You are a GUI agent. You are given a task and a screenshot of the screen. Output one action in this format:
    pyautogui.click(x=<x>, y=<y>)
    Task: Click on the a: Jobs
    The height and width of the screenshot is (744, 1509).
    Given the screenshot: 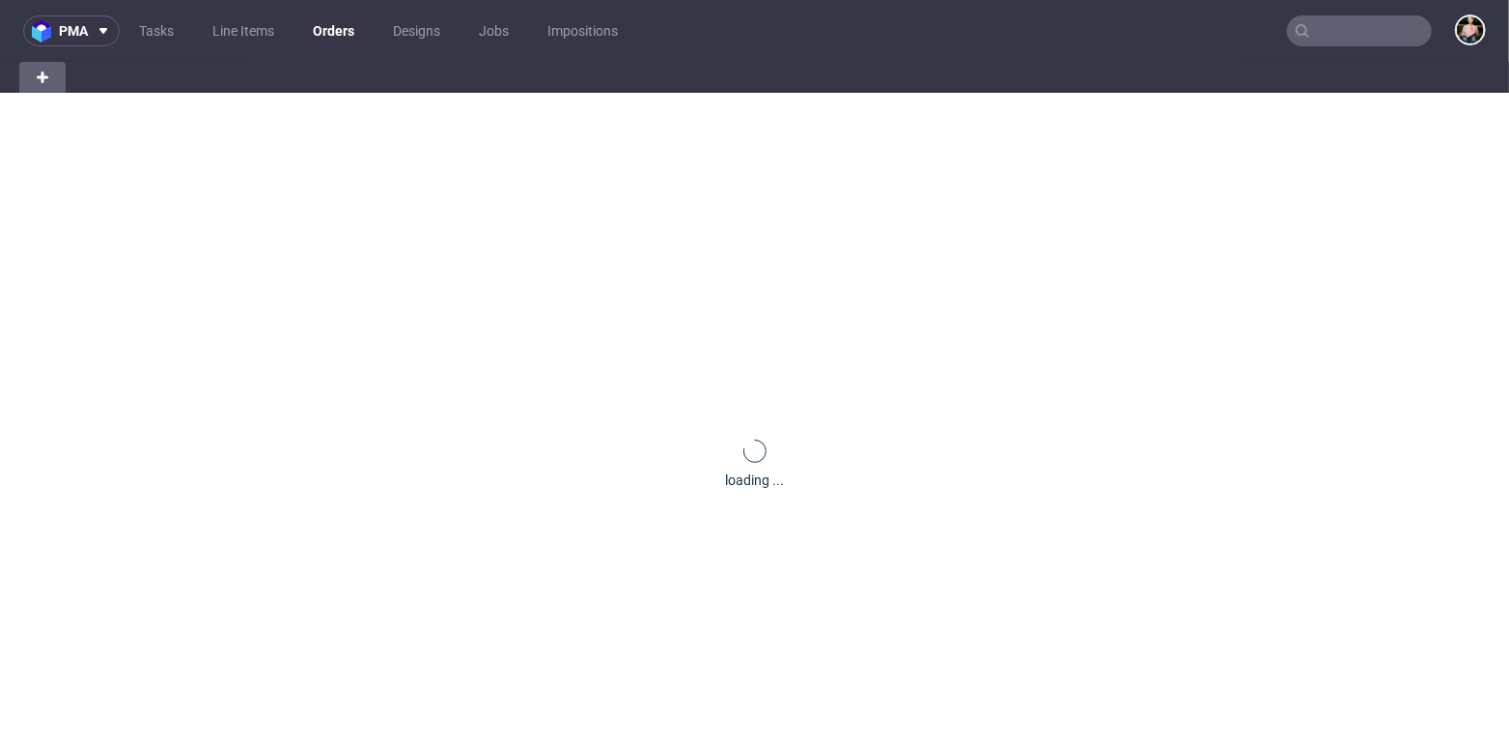 What is the action you would take?
    pyautogui.click(x=493, y=31)
    